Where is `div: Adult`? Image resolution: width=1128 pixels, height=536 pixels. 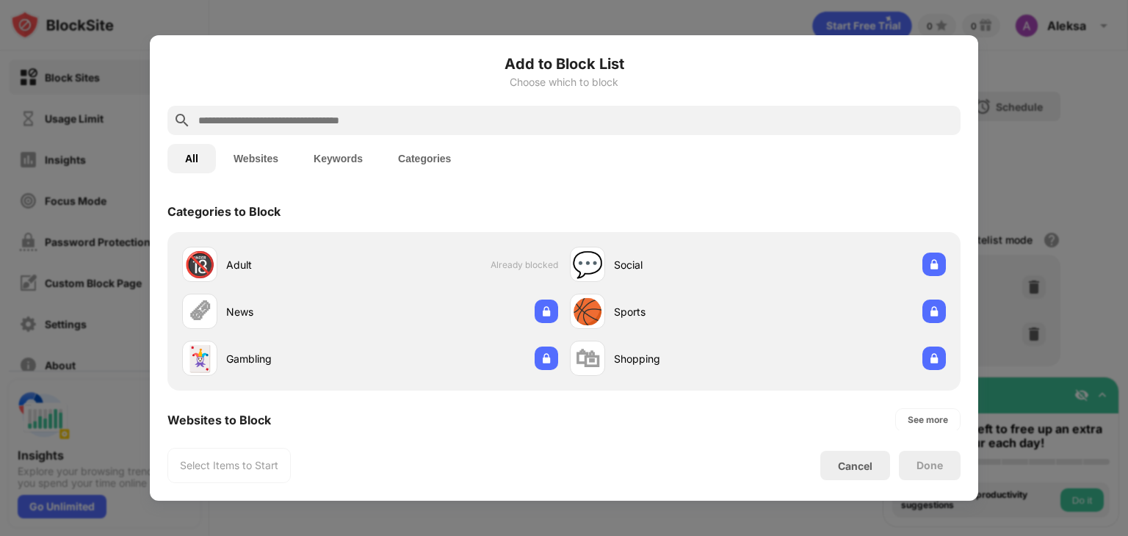 div: Adult is located at coordinates (298, 264).